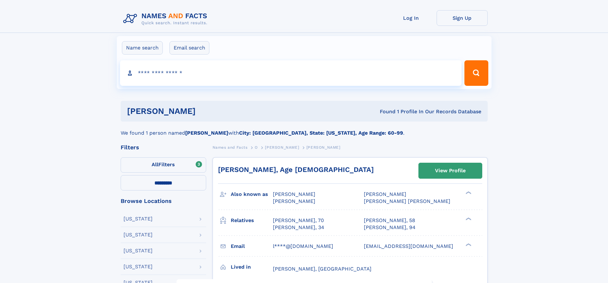  I want to click on a: View Profile, so click(451, 171).